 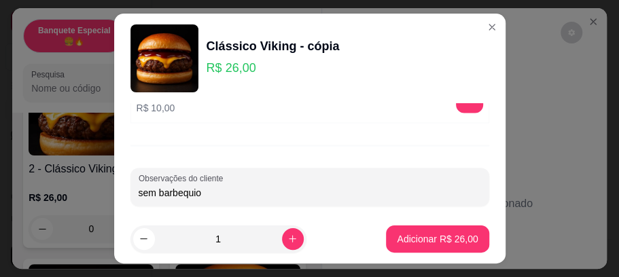 I want to click on button: Adicionar R$ 26,00, so click(x=437, y=239).